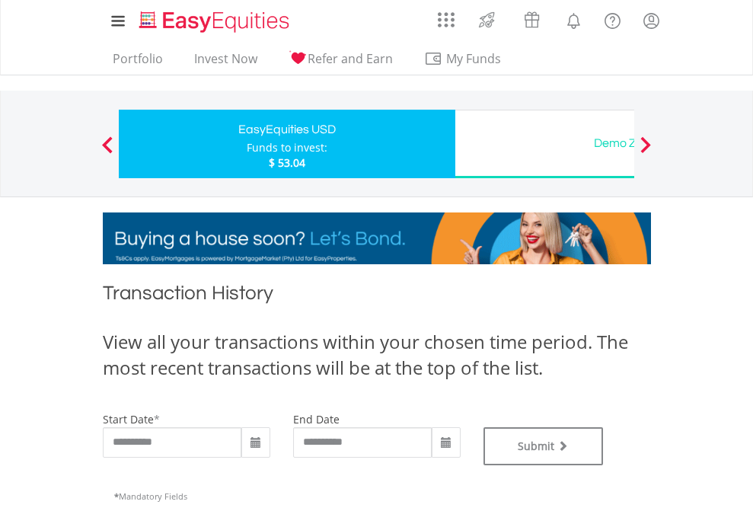 This screenshot has height=511, width=753. Describe the element at coordinates (107, 151) in the screenshot. I see `button: Previous` at that location.